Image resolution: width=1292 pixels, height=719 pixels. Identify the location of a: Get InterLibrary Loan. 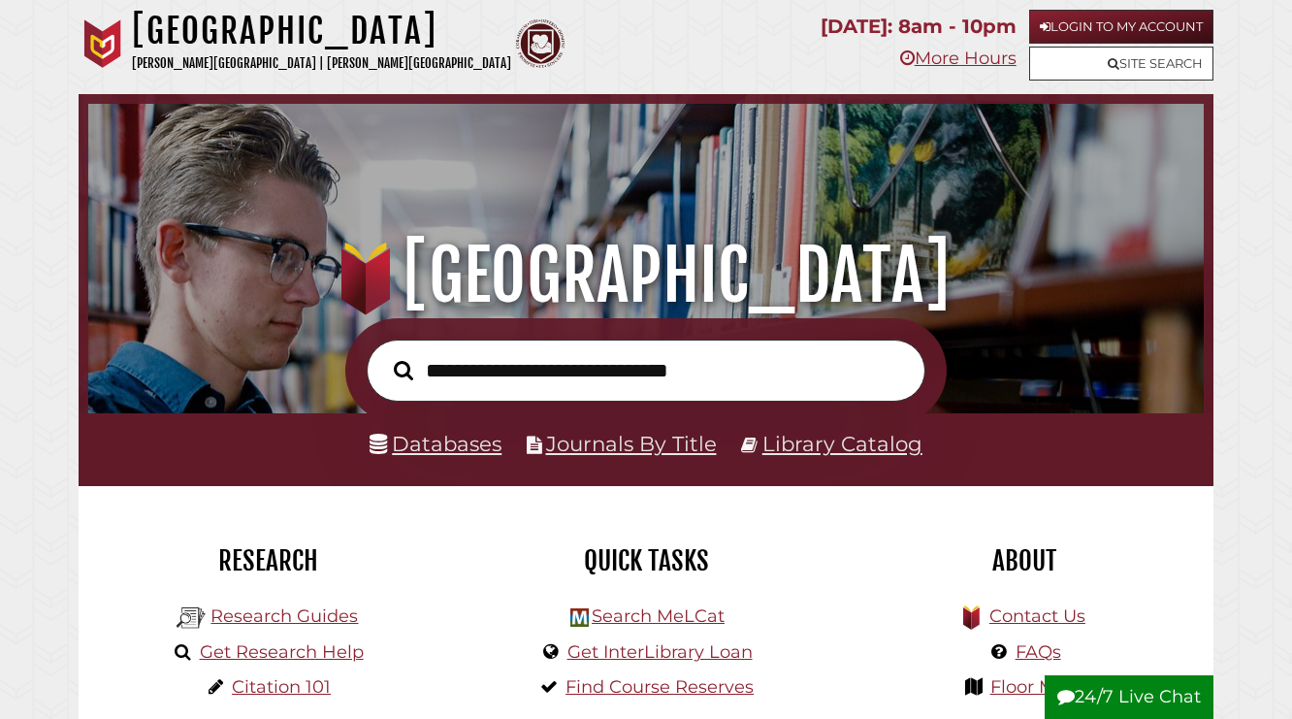
(660, 652).